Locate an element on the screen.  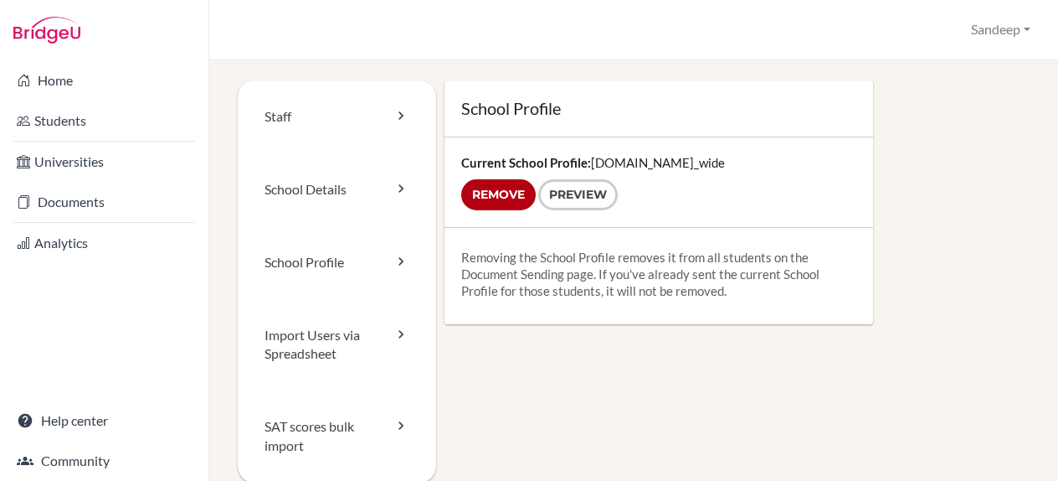
a: School Profile is located at coordinates (337, 262).